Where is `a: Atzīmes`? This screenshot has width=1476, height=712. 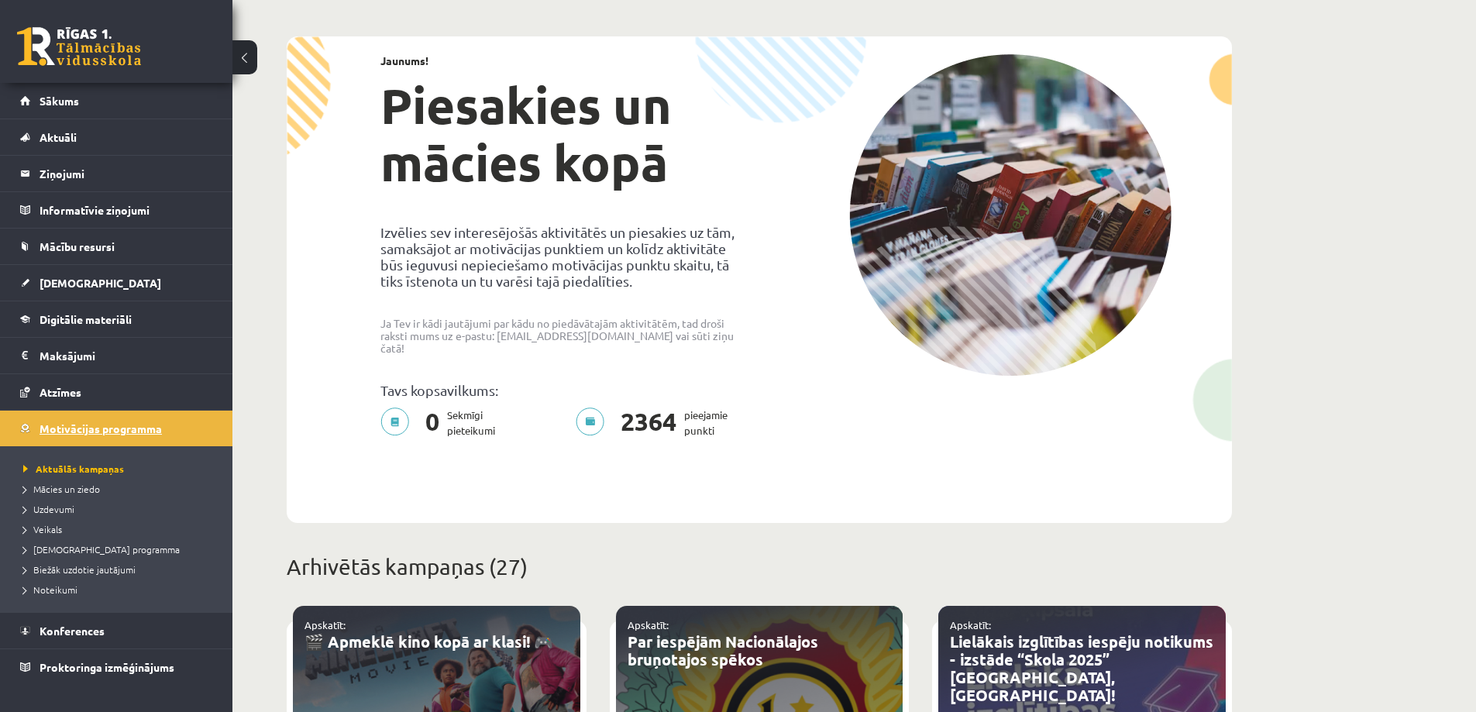
a: Atzīmes is located at coordinates (116, 392).